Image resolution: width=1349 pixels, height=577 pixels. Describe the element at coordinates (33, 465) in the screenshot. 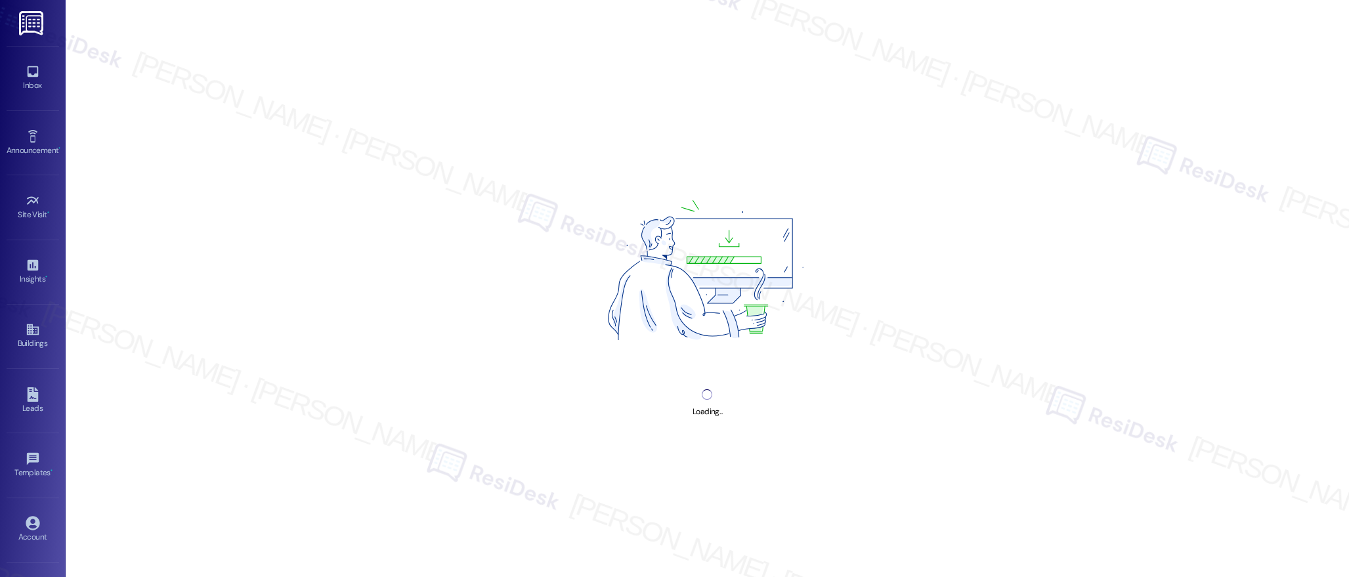

I see `a: Templates •` at that location.